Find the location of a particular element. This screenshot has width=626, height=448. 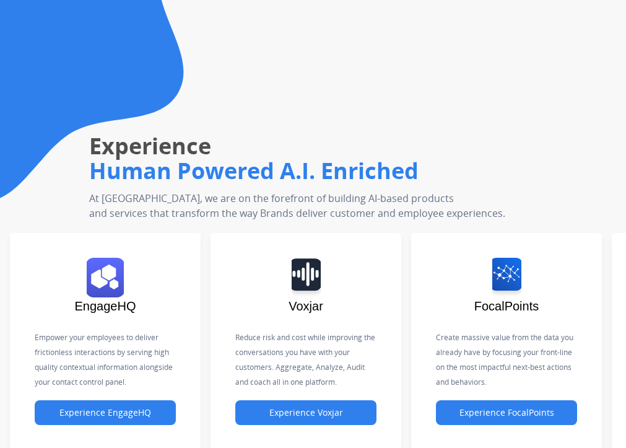

h1: Human Powered A.I. Enriched is located at coordinates (357, 171).